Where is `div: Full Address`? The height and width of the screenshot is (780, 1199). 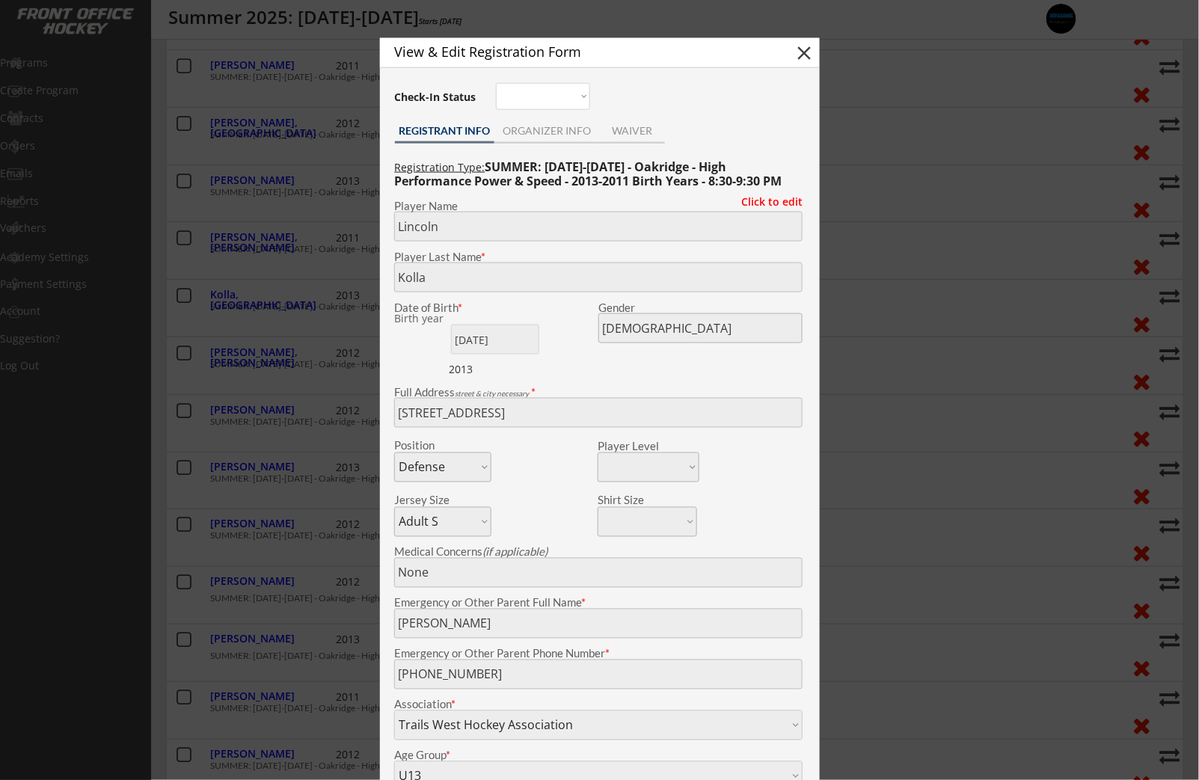
div: Full Address is located at coordinates (598, 392).